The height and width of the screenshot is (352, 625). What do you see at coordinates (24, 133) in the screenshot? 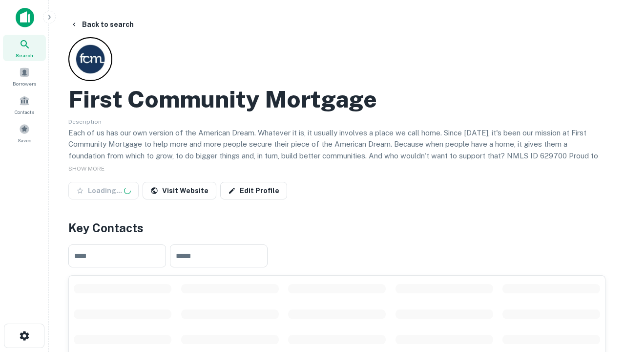
I see `a: Saved` at bounding box center [24, 133].